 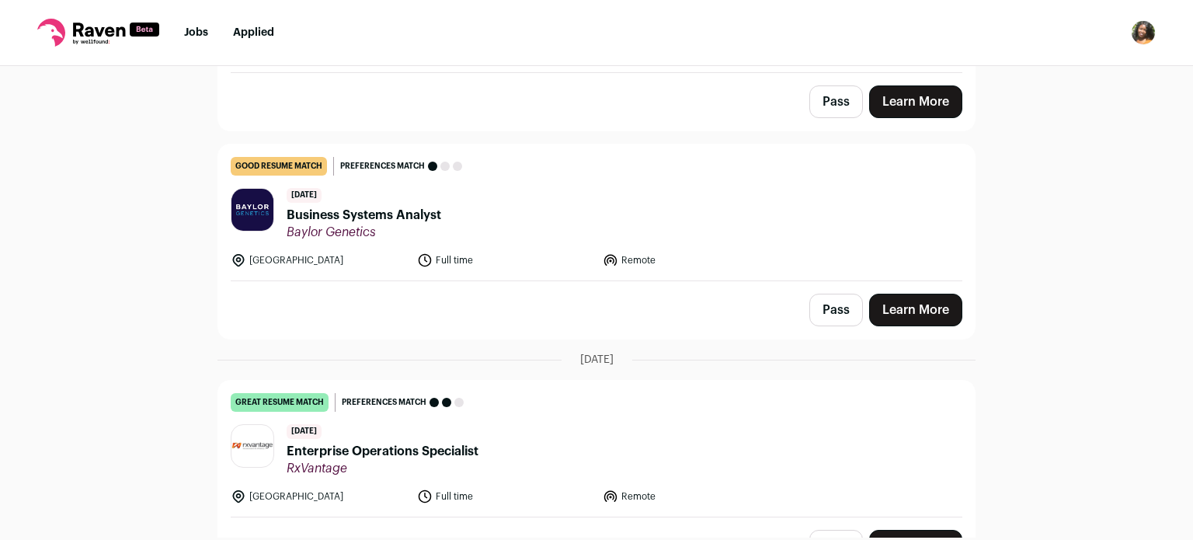 I want to click on div: good resume match, so click(x=279, y=166).